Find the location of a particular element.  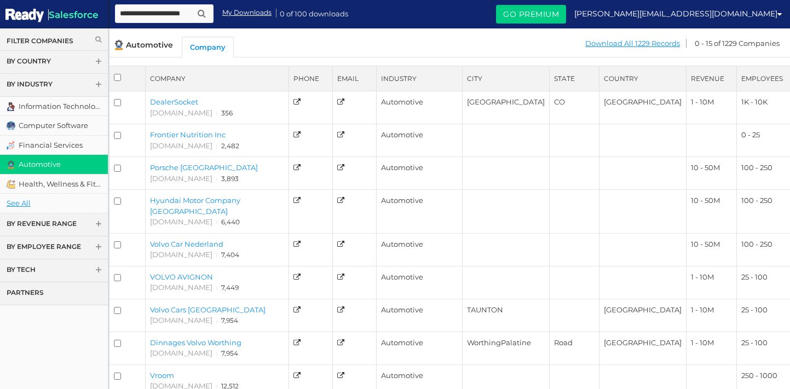

td: 0 - 25 is located at coordinates (763, 141).